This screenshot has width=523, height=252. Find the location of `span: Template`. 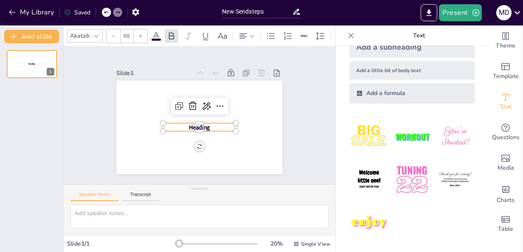

span: Template is located at coordinates (506, 76).